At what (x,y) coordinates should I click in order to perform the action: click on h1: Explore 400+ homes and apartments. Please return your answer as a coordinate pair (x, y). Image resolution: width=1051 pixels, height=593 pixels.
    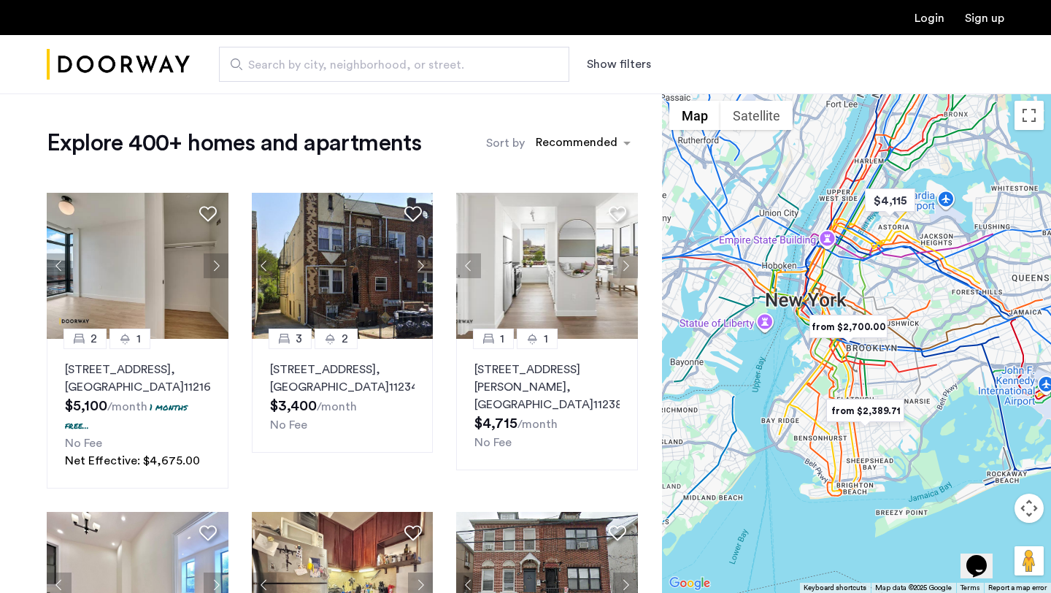
    Looking at the image, I should click on (234, 143).